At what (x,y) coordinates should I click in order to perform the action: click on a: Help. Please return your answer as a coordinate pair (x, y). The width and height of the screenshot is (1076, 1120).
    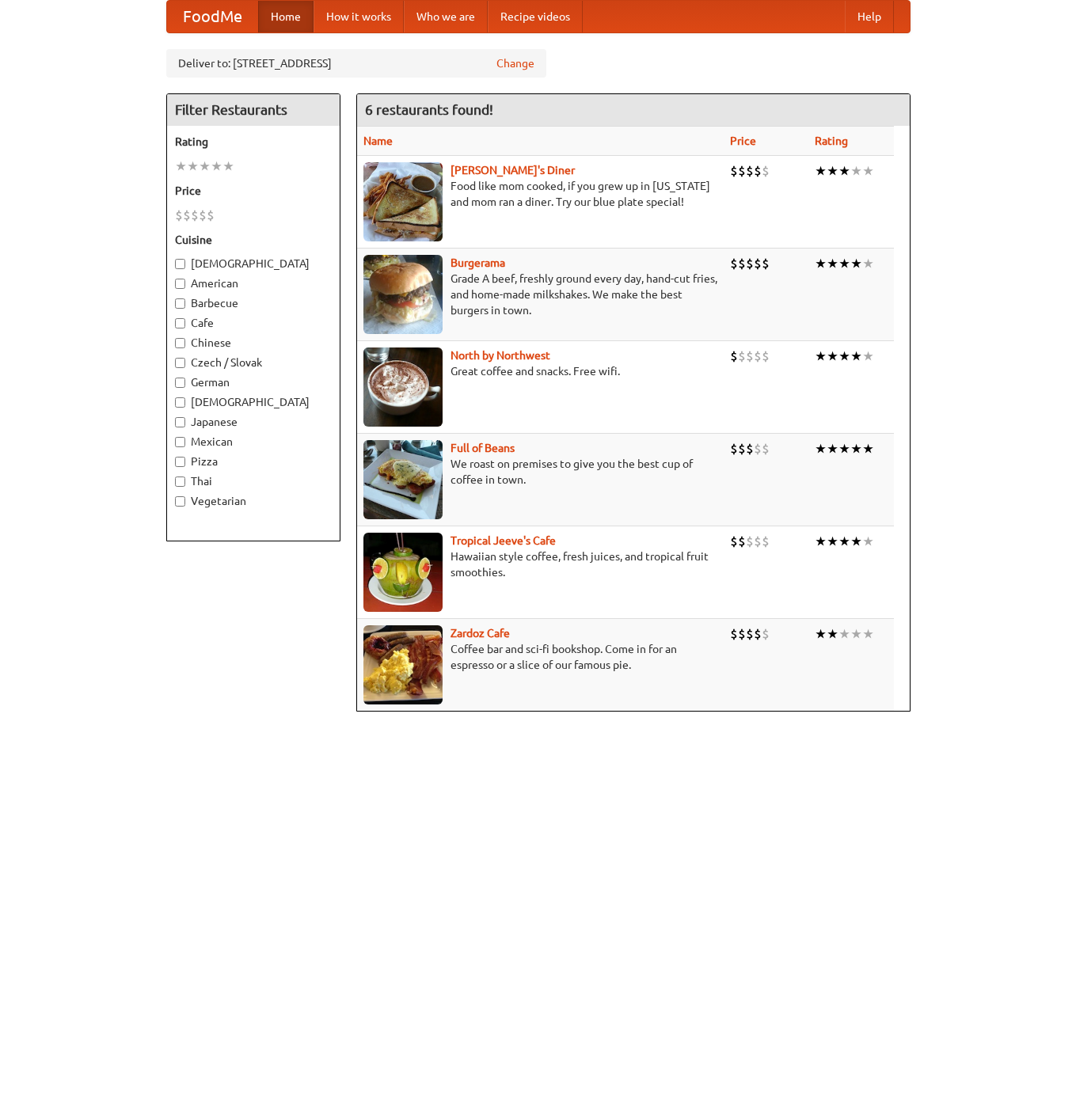
    Looking at the image, I should click on (869, 16).